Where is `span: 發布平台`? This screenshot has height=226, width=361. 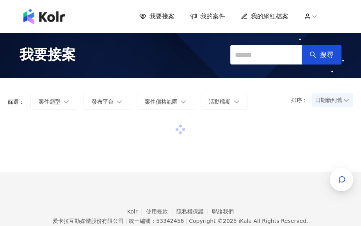 span: 發布平台 is located at coordinates (103, 102).